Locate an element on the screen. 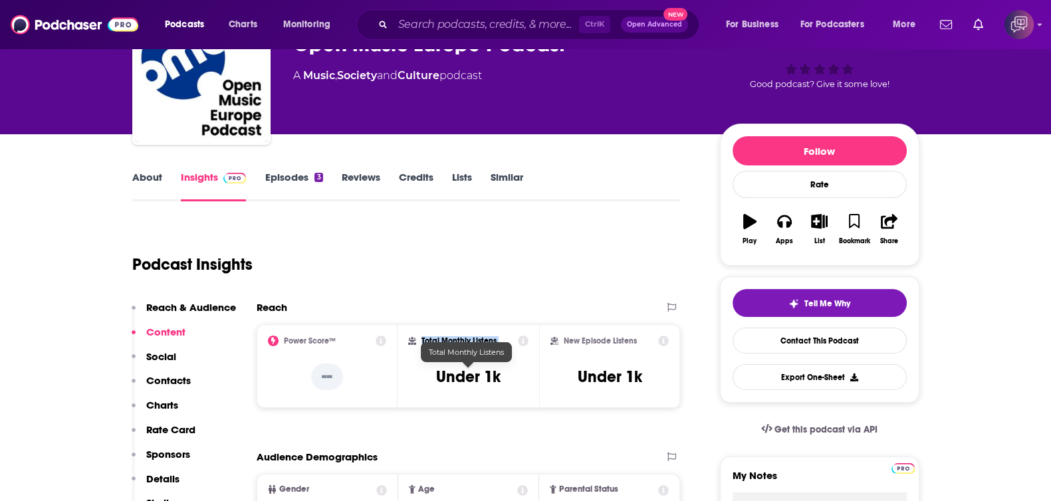 This screenshot has width=1051, height=501. span: Total Monthly Listens is located at coordinates (466, 352).